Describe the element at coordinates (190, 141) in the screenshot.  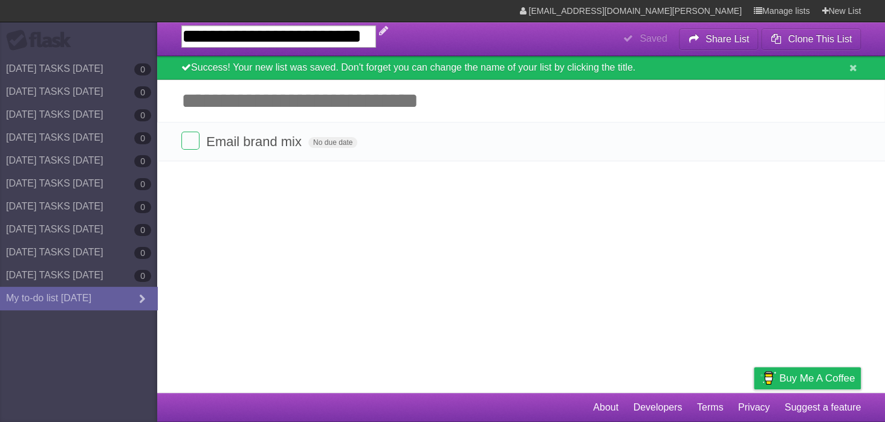
I see `label: Done` at that location.